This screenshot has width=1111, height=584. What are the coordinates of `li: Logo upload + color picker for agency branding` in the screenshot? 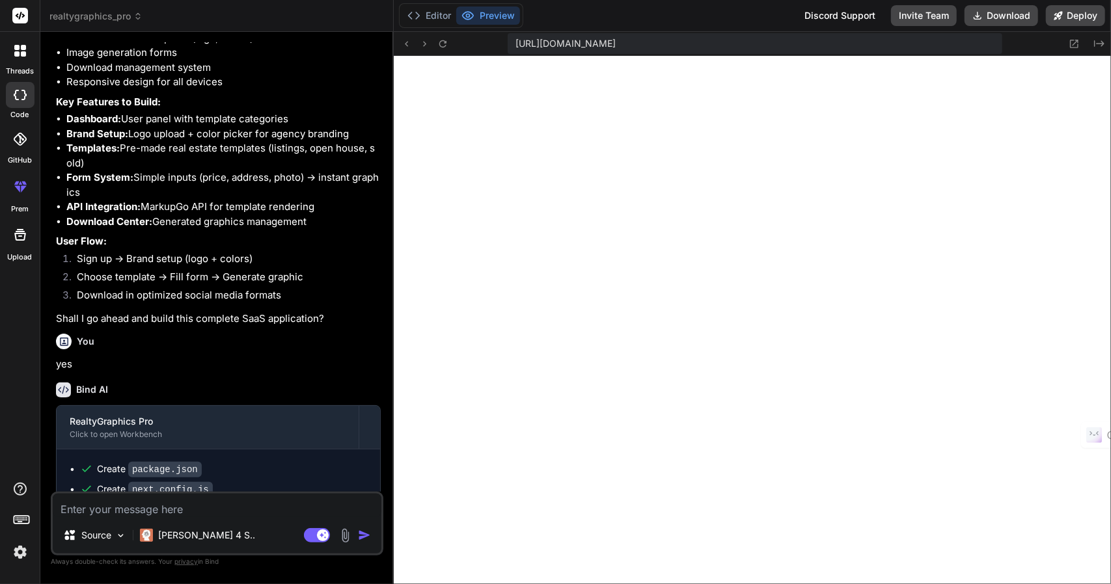 It's located at (223, 134).